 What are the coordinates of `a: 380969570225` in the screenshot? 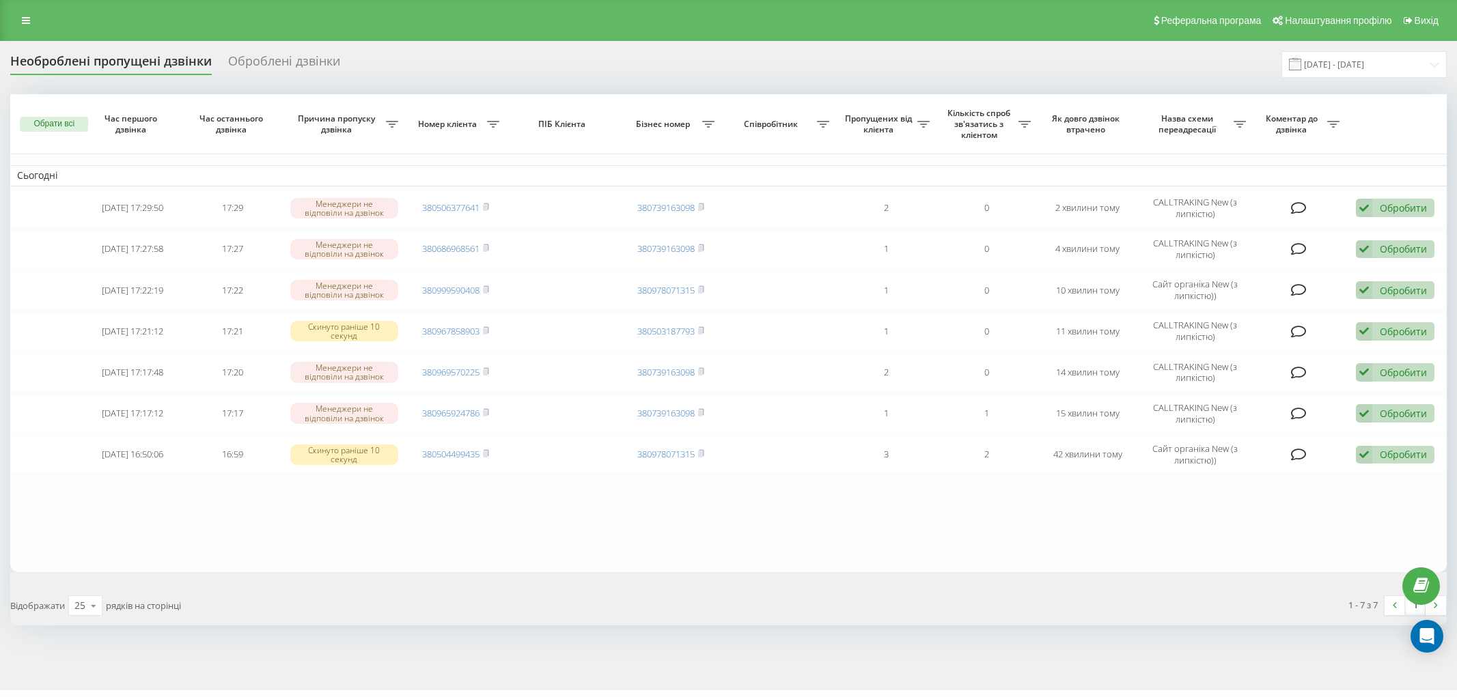 It's located at (451, 372).